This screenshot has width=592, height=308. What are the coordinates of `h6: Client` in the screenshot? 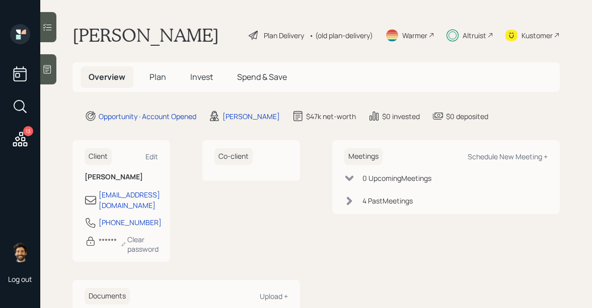 It's located at (98, 156).